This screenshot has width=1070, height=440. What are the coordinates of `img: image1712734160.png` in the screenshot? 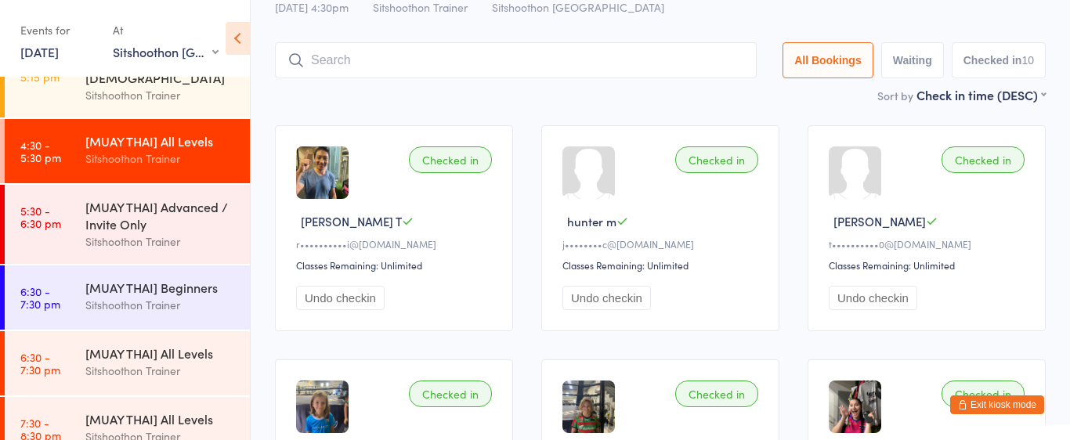 It's located at (322, 172).